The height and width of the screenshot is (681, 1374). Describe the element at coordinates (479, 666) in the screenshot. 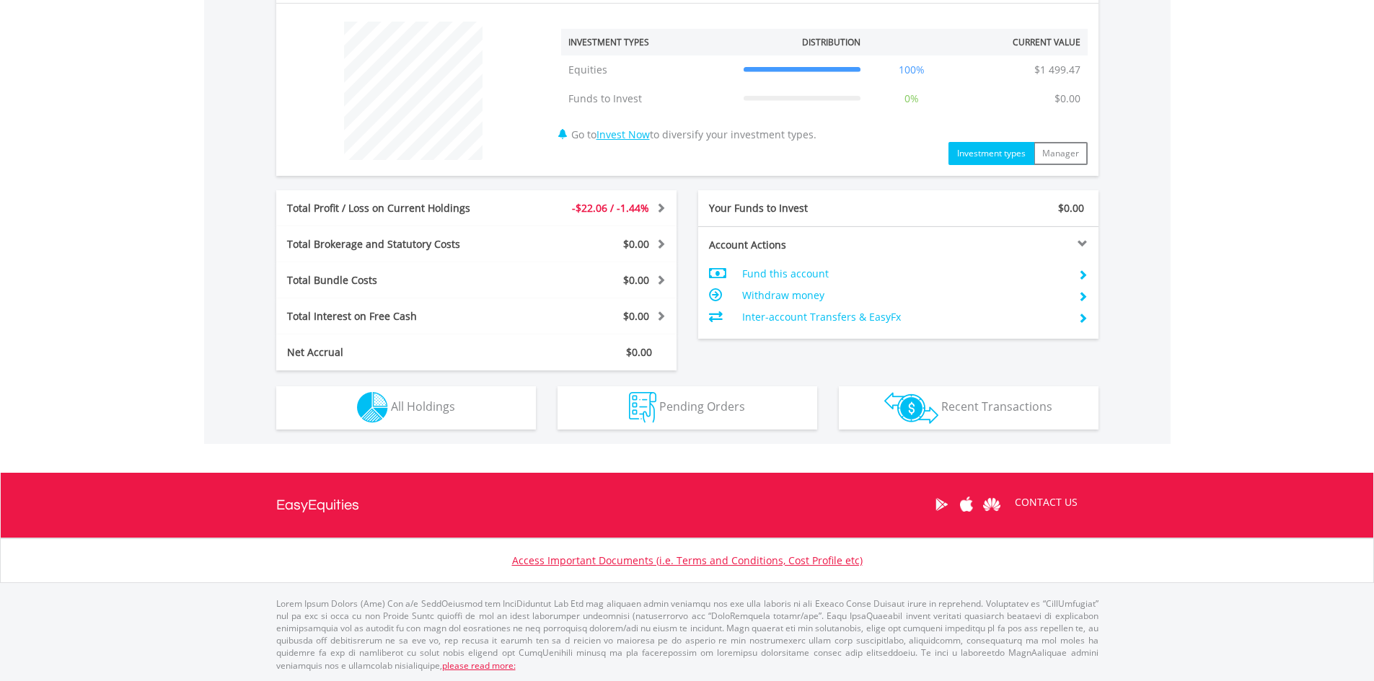

I see `a: please read more:` at that location.